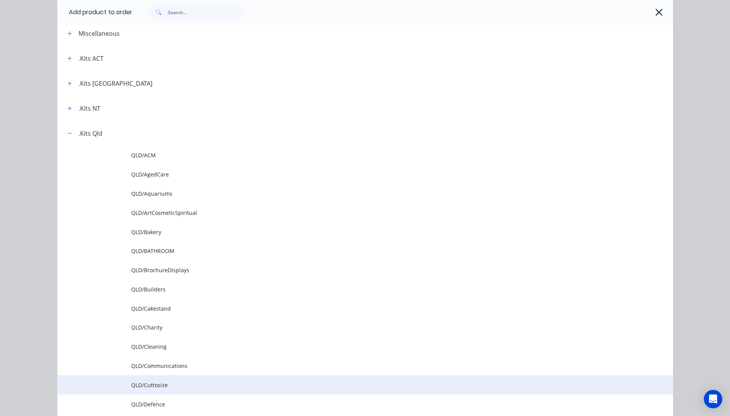  Describe the element at coordinates (206, 12) in the screenshot. I see `input: Search...` at that location.